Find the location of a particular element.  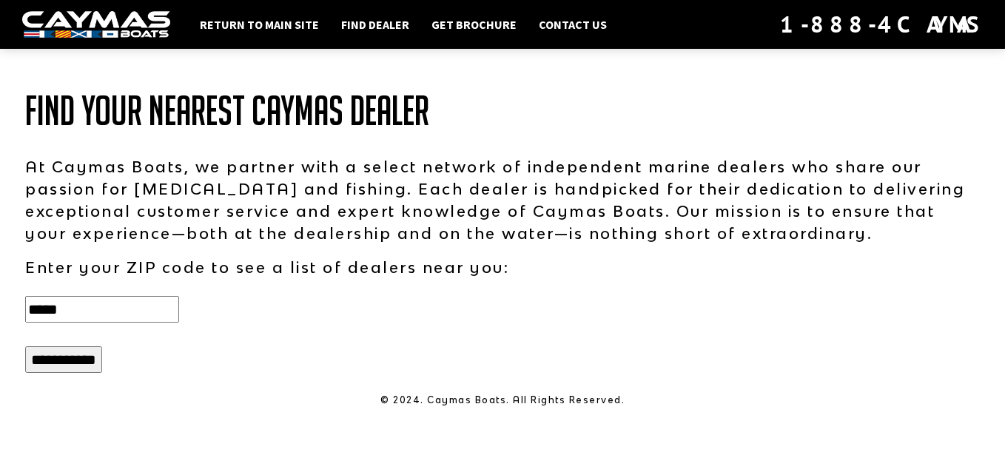

p: © 2024. Caymas Boats. All Rights Reserved. is located at coordinates (502, 400).